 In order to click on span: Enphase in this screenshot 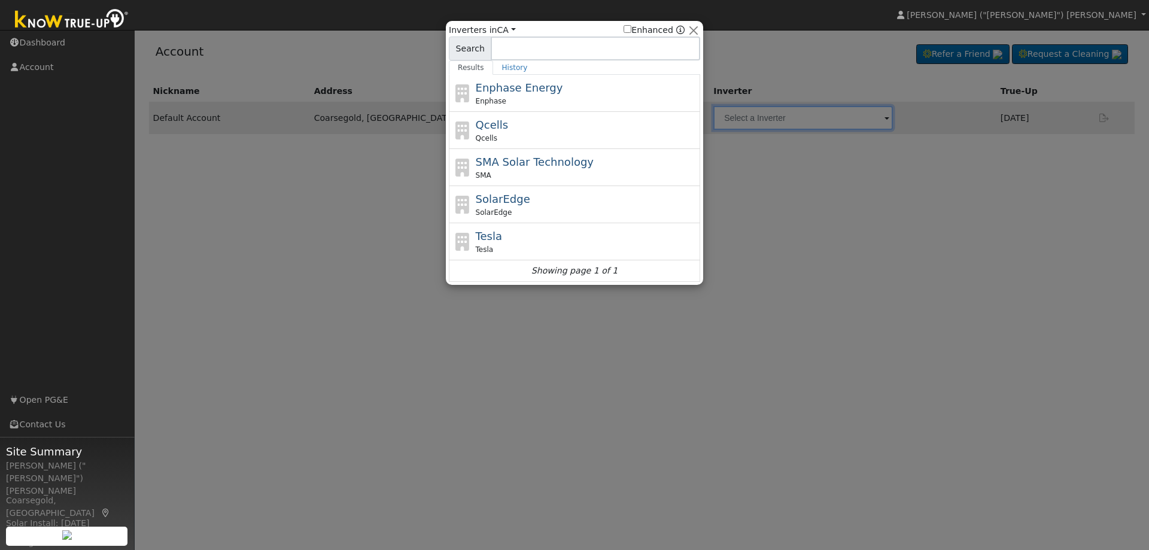, I will do `click(491, 101)`.